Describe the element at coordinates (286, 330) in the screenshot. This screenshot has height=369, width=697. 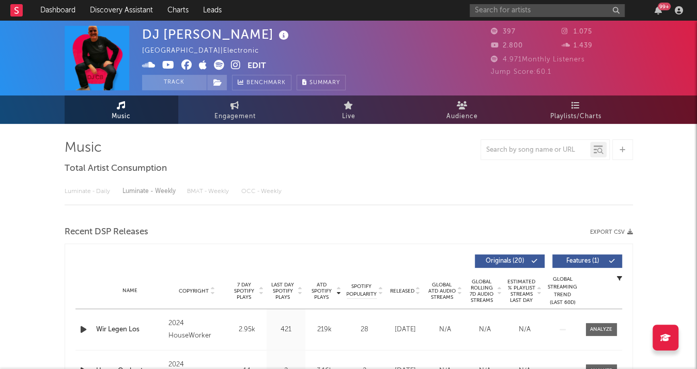
I see `div: 421` at that location.